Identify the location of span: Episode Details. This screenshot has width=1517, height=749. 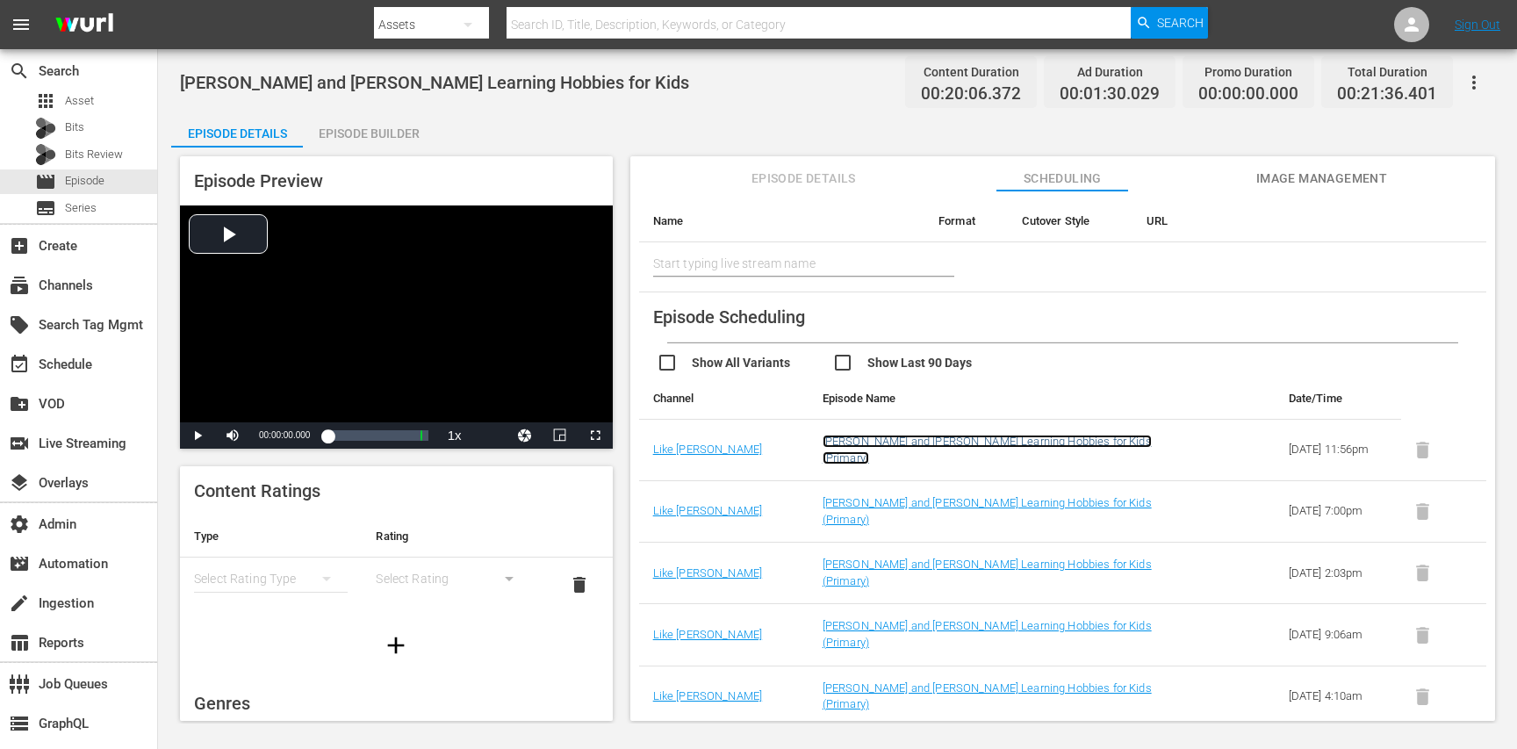
(803, 178).